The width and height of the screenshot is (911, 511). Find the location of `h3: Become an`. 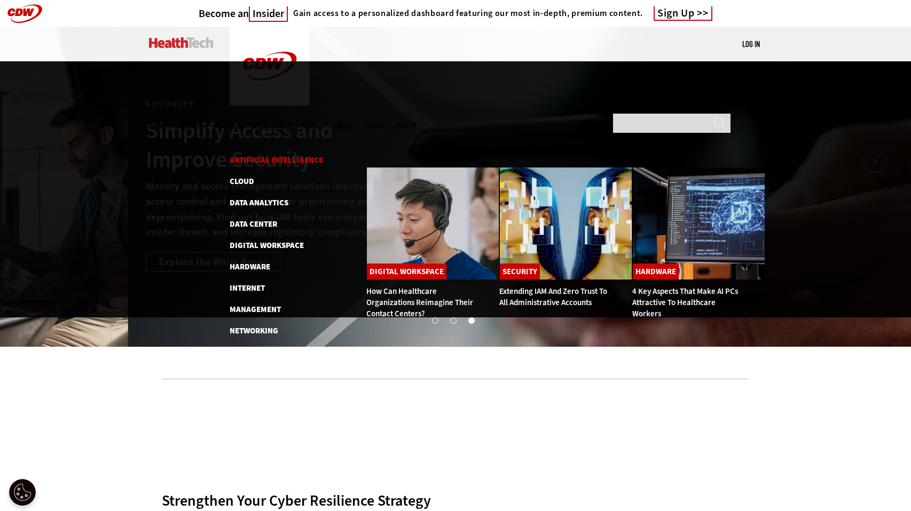

h3: Become an is located at coordinates (243, 13).